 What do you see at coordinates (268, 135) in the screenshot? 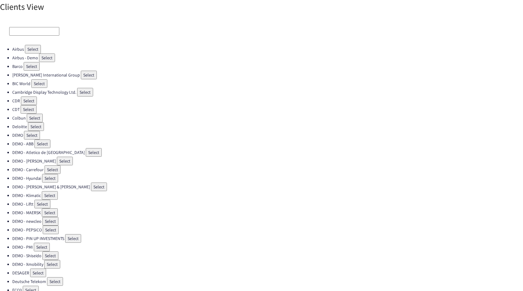
I see `li: DEMO` at bounding box center [268, 135].